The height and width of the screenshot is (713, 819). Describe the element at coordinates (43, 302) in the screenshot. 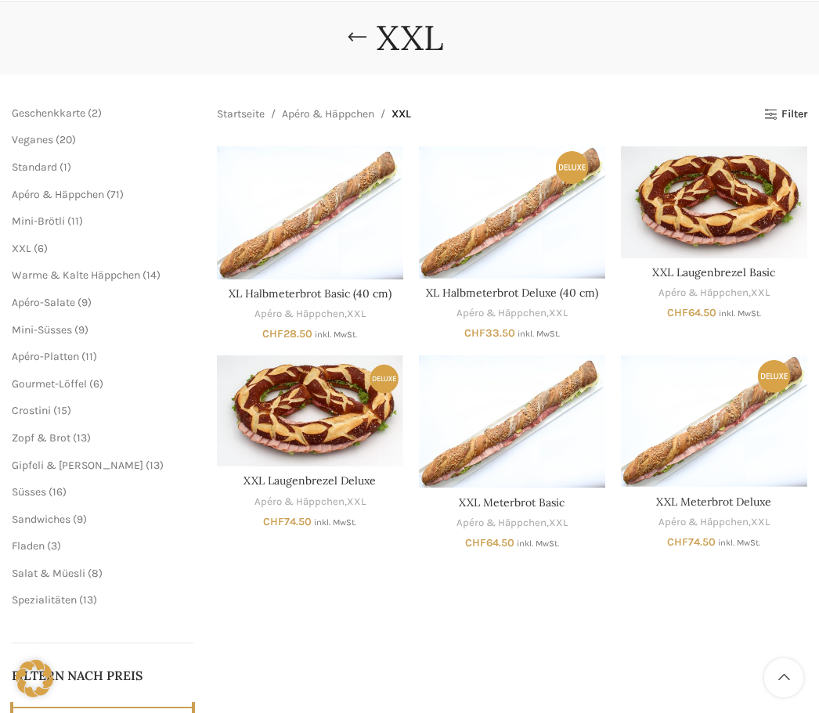

I see `span: Apéro-Salate` at that location.